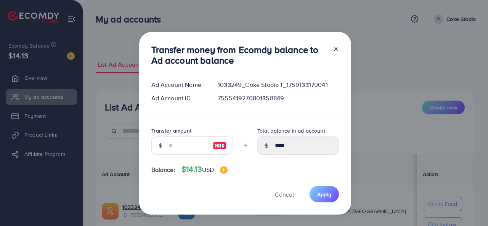  Describe the element at coordinates (208, 170) in the screenshot. I see `span: USD` at that location.